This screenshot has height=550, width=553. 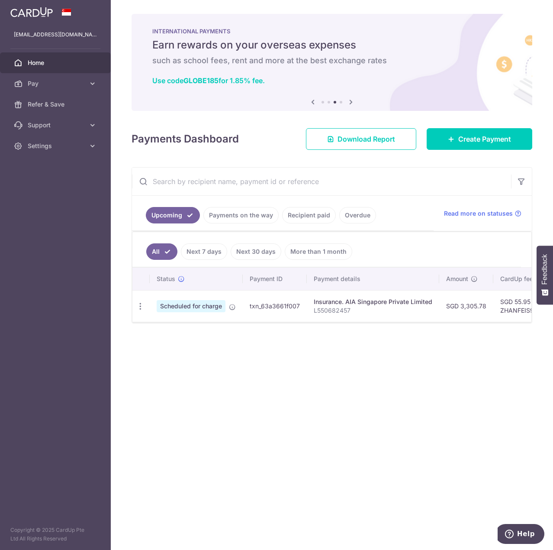 What do you see at coordinates (32, 12) in the screenshot?
I see `img: CardUp` at bounding box center [32, 12].